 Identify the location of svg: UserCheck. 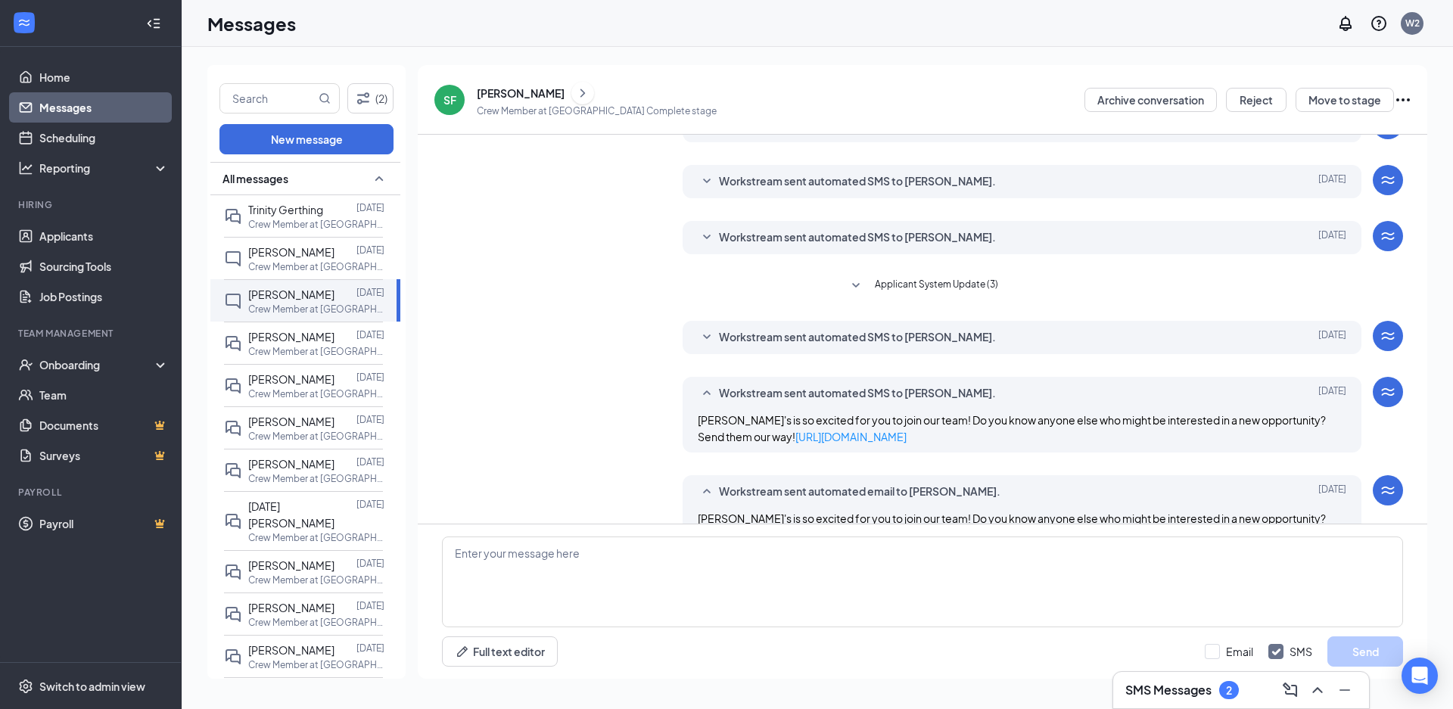
(26, 365).